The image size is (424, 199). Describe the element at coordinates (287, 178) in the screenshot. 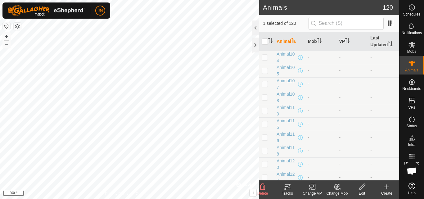

I see `span: Animal124` at that location.